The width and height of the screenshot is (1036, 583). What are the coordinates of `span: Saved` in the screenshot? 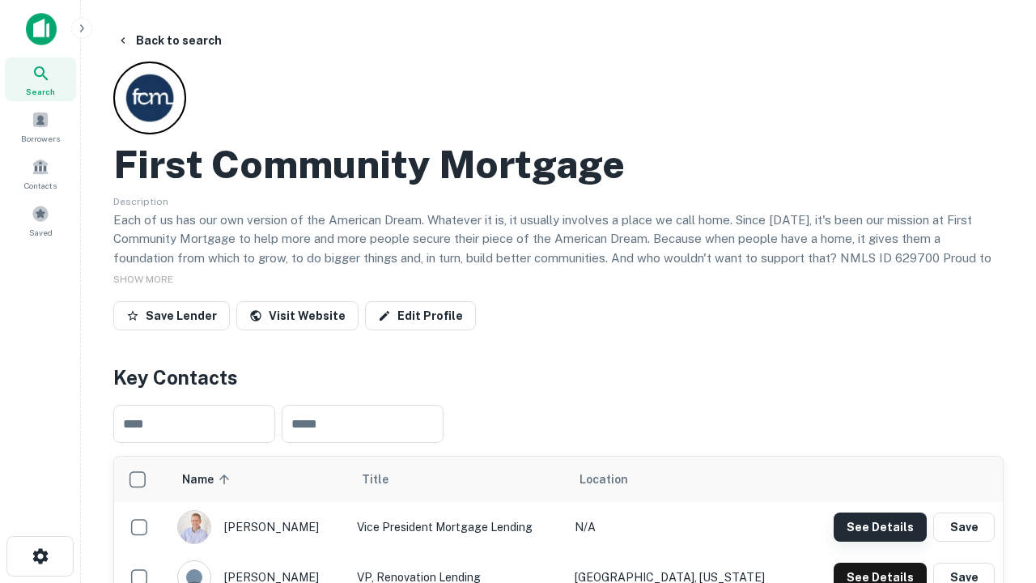 It's located at (40, 232).